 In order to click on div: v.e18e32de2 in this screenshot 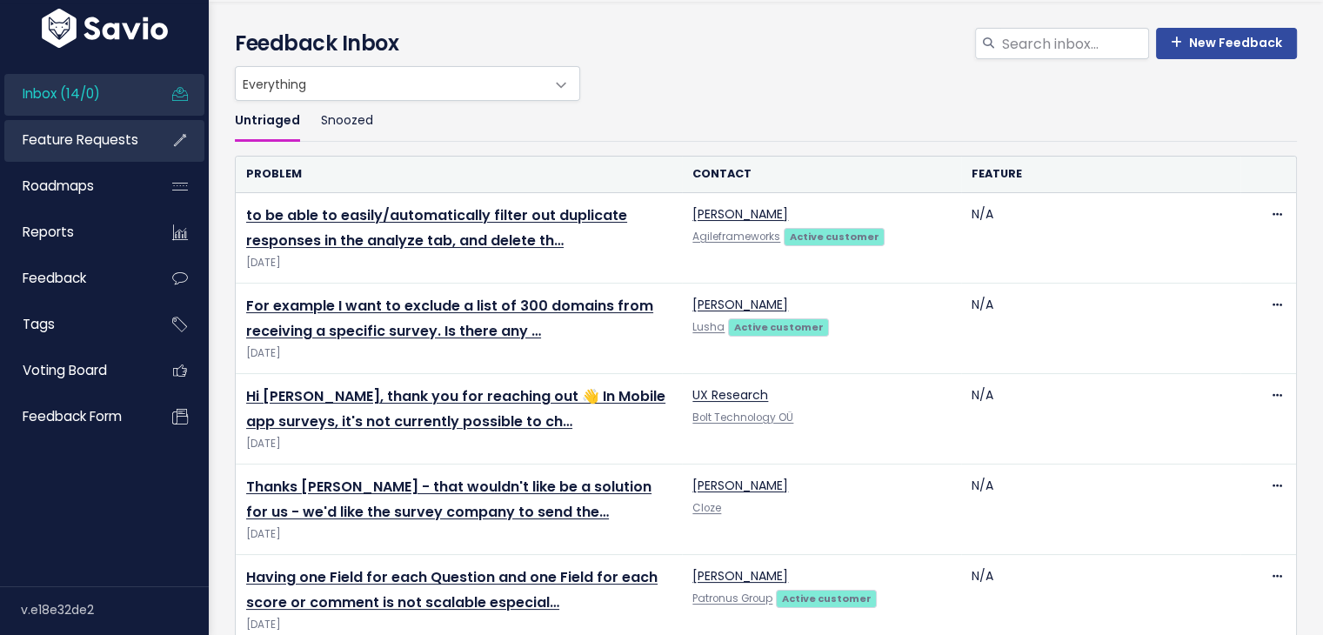, I will do `click(115, 610)`.